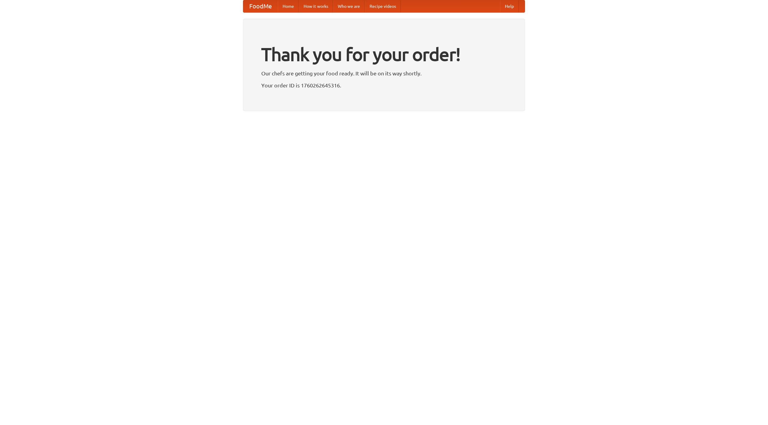  I want to click on a: FoodMe, so click(260, 6).